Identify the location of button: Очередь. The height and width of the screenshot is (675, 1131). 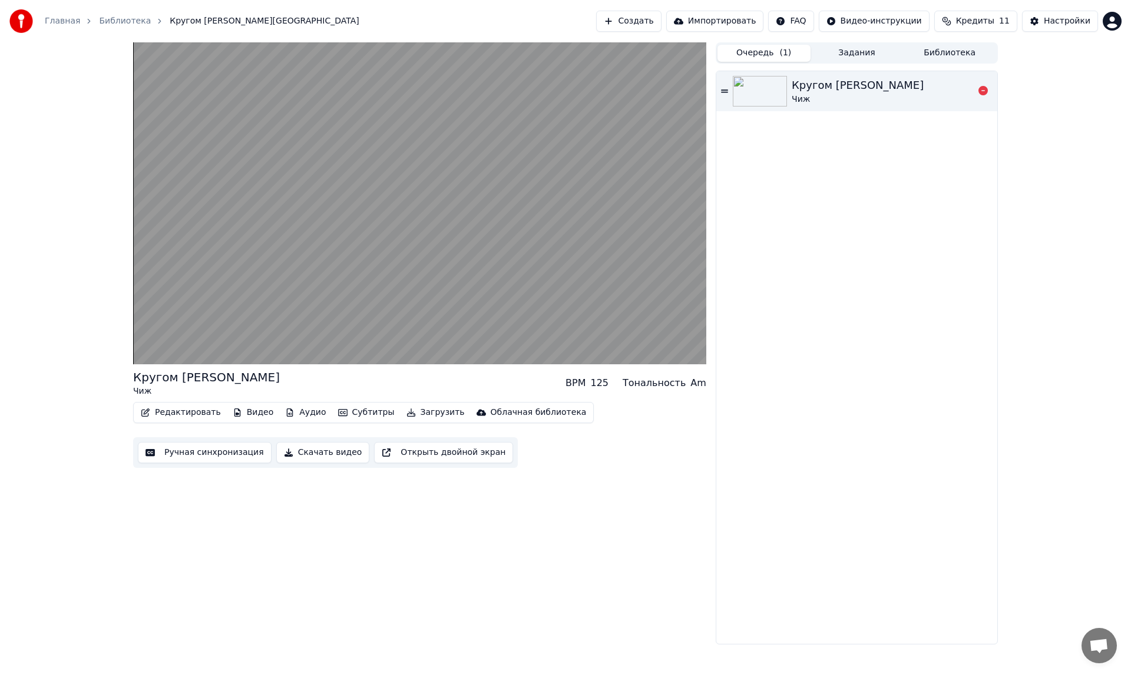
(764, 53).